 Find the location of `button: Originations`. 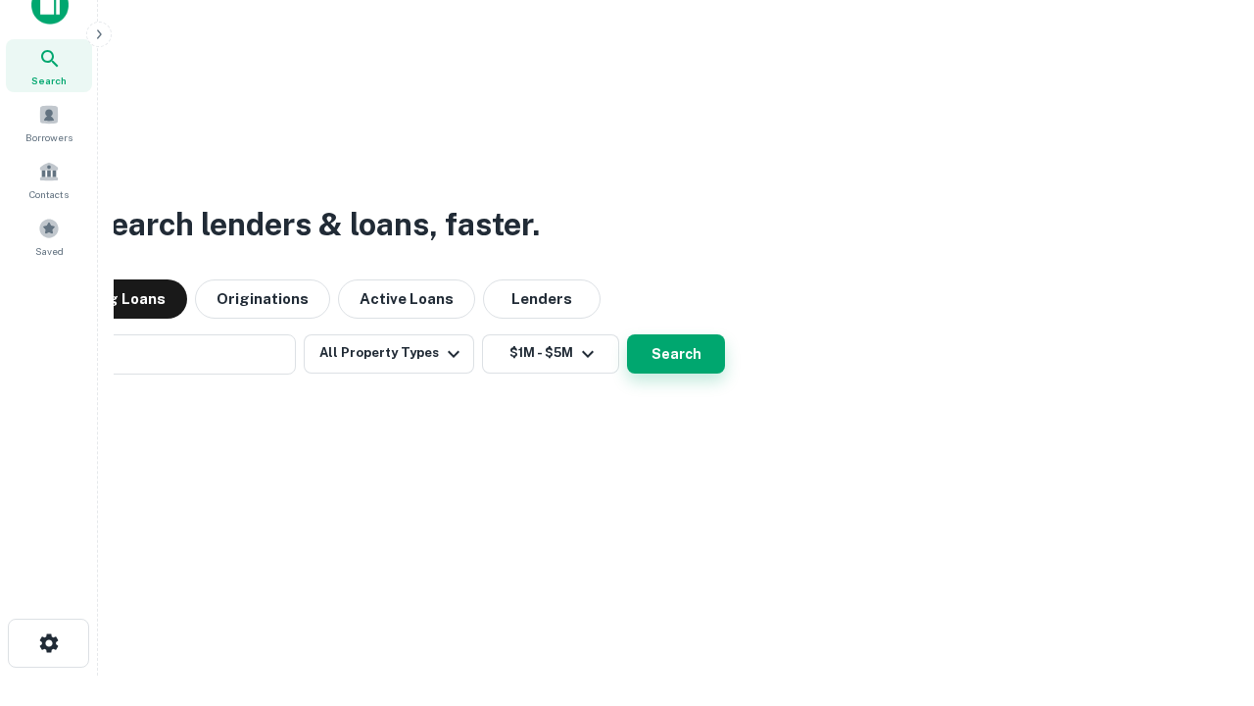

button: Originations is located at coordinates (263, 299).